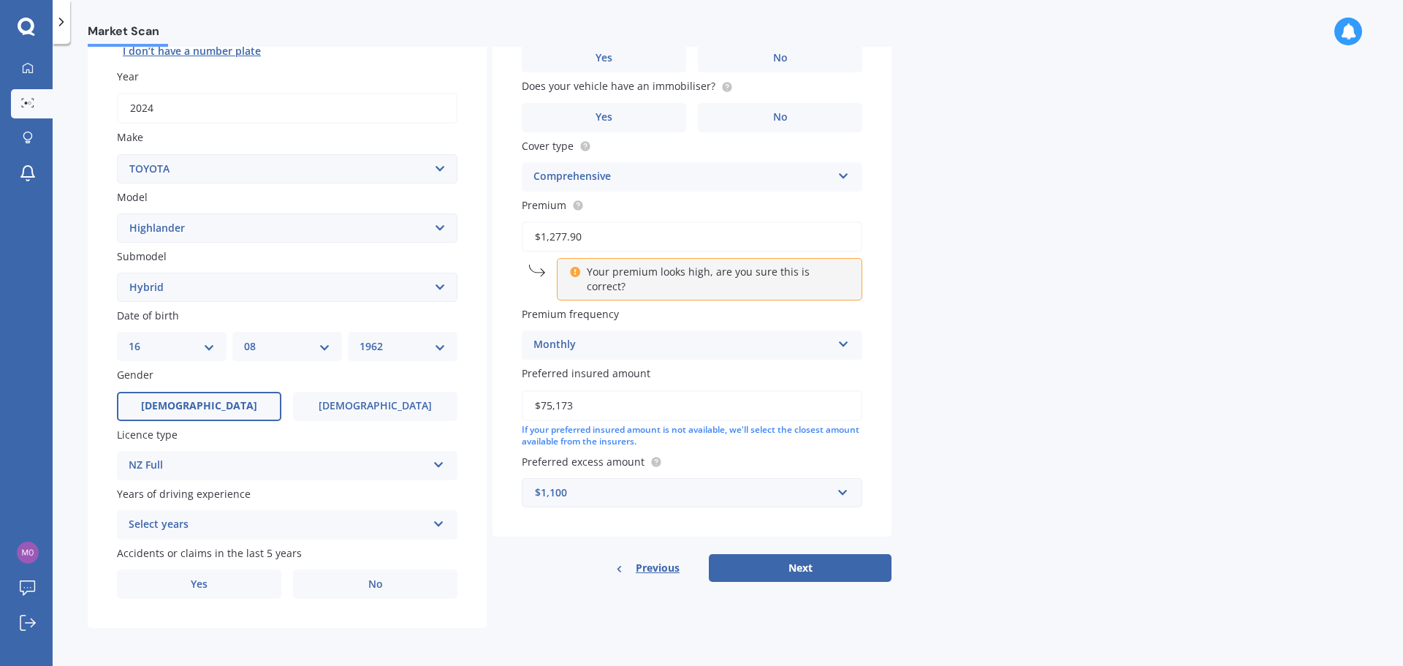 This screenshot has height=666, width=1403. What do you see at coordinates (128, 34) in the screenshot?
I see `span: Market Scan` at bounding box center [128, 34].